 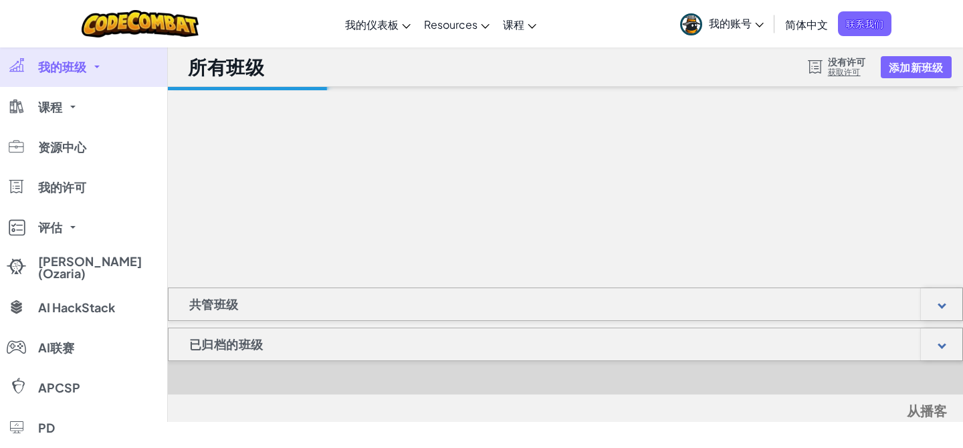 I want to click on h1: 已归档的班级, so click(x=226, y=345).